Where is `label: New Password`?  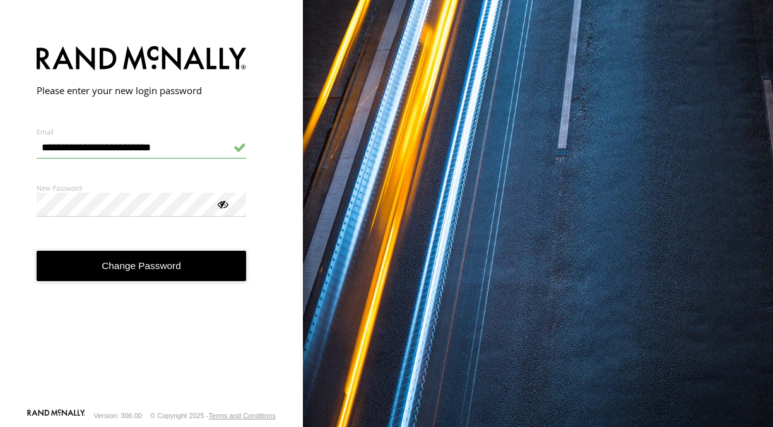 label: New Password is located at coordinates (141, 187).